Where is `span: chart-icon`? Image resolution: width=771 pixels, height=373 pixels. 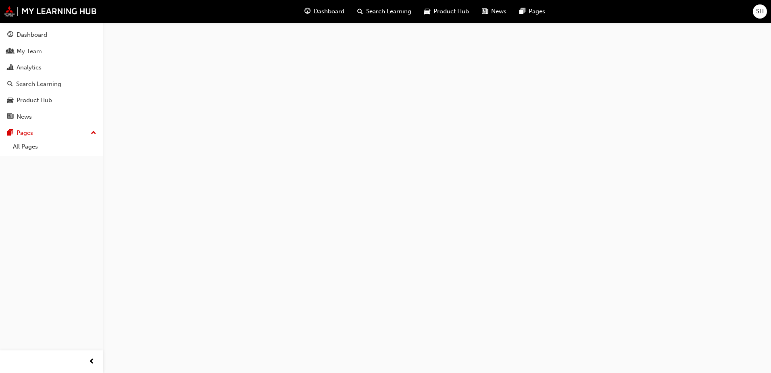 span: chart-icon is located at coordinates (10, 68).